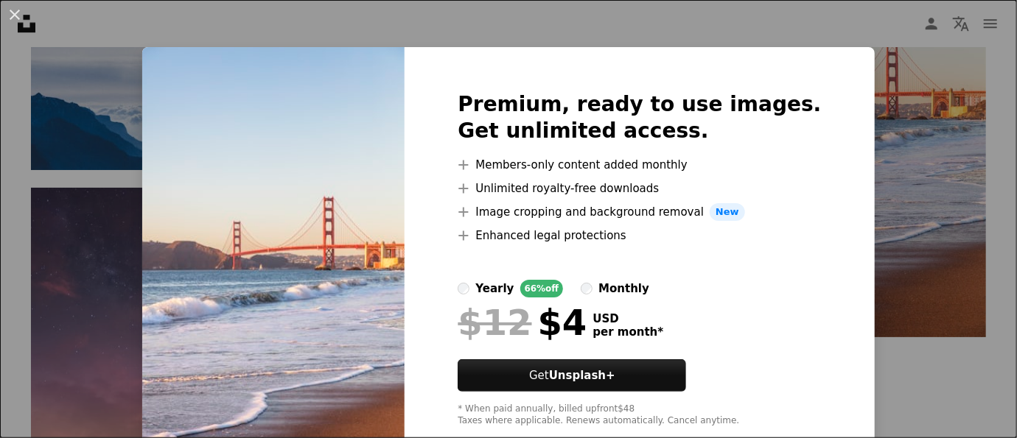  What do you see at coordinates (639, 189) in the screenshot?
I see `li: Unlimited royalty-free downloads` at bounding box center [639, 189].